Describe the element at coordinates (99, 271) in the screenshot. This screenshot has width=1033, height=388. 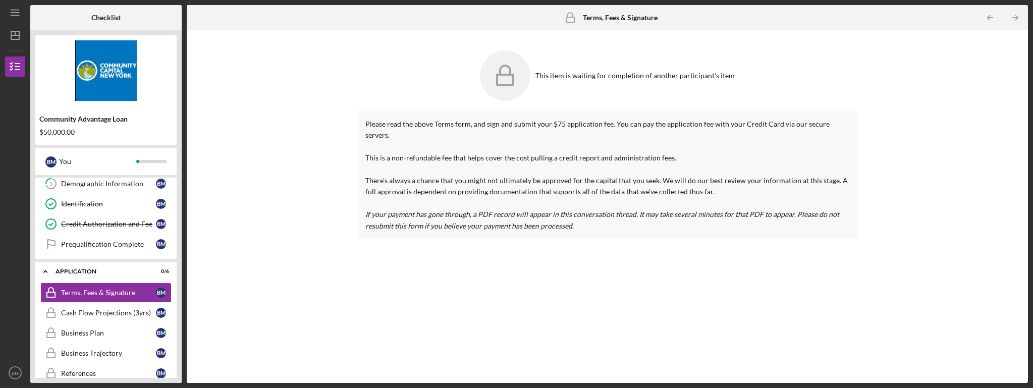
I see `div: Application` at that location.